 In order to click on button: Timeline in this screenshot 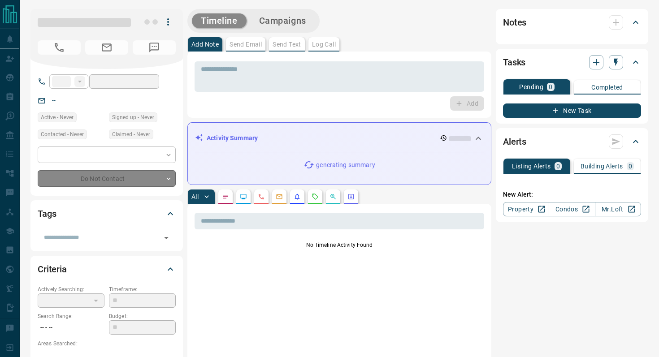, I will do `click(219, 21)`.